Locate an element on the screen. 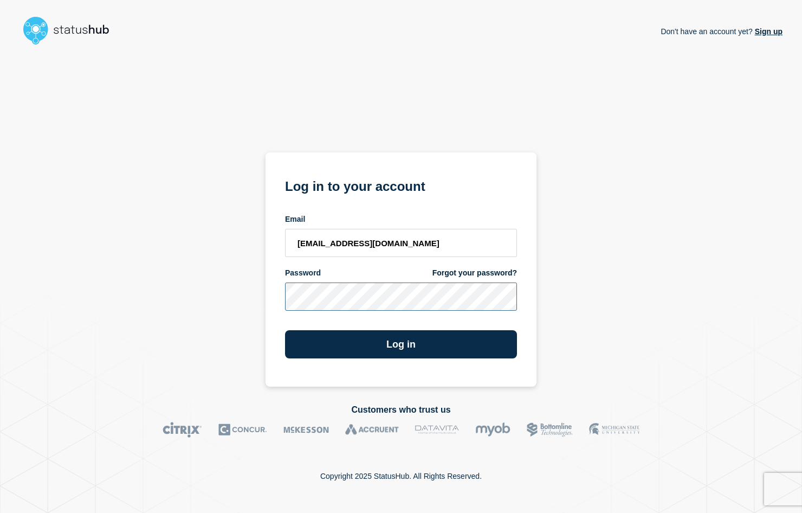  p: Don't have an account yet? is located at coordinates (722, 31).